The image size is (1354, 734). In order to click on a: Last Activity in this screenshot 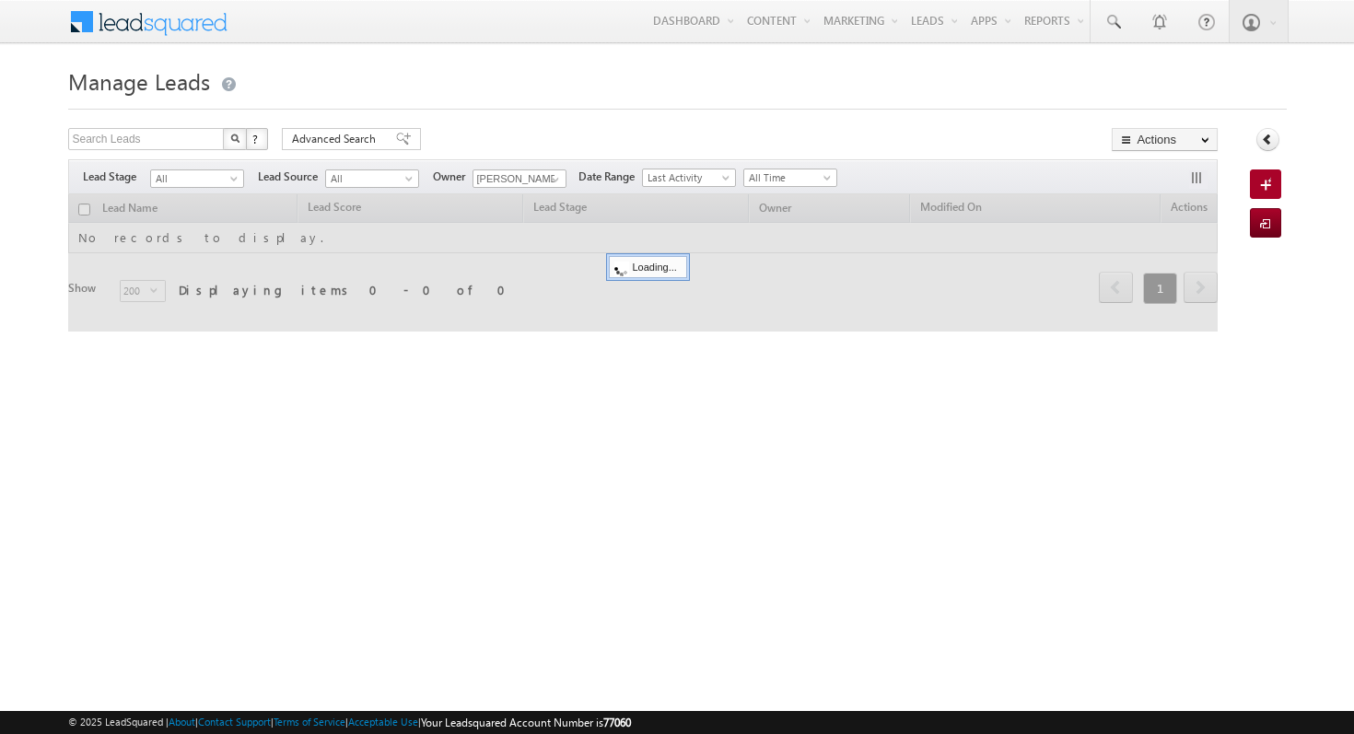, I will do `click(689, 178)`.